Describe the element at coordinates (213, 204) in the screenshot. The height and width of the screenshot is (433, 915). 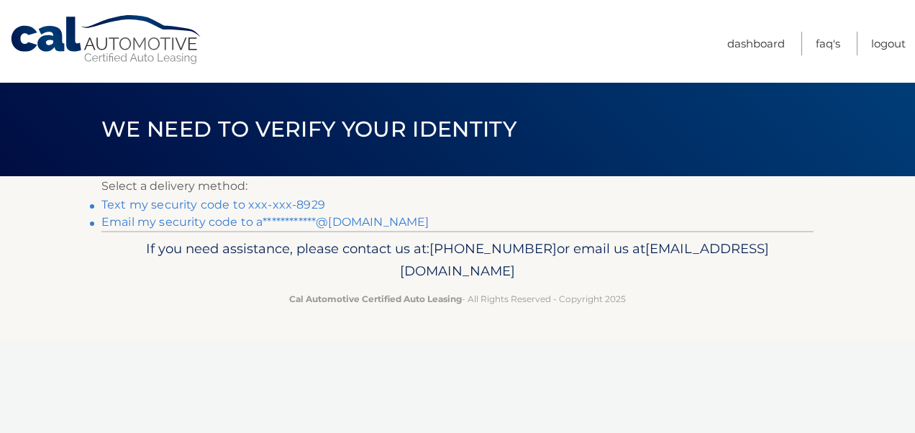
I see `a: Text my security code to xxx-xxx-8929` at that location.